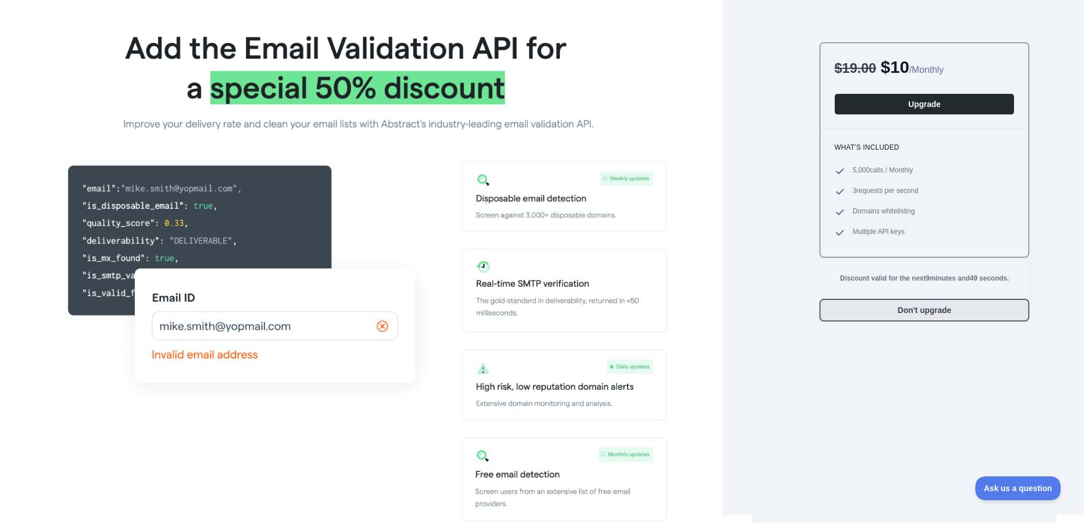 The height and width of the screenshot is (523, 1084). I want to click on button: Don't upgrade, so click(924, 310).